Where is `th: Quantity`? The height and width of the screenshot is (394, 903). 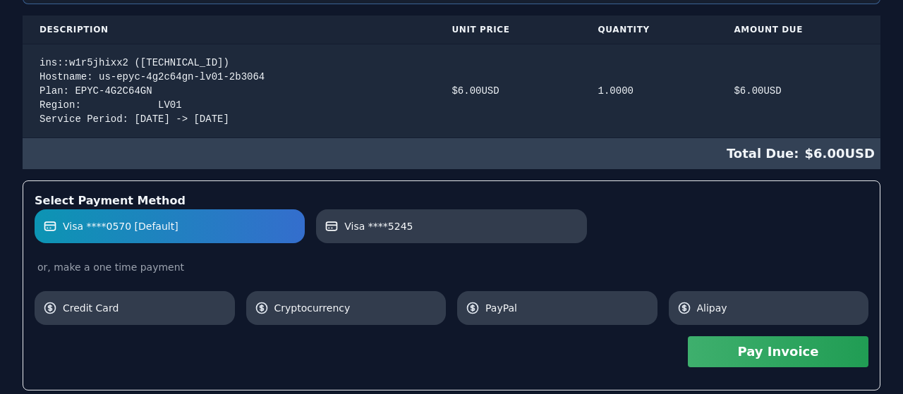
th: Quantity is located at coordinates (649, 30).